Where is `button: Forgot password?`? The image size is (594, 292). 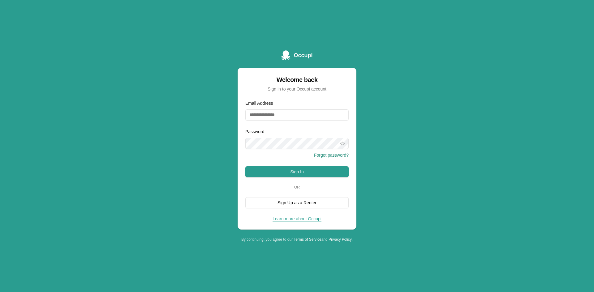
button: Forgot password? is located at coordinates (331, 155).